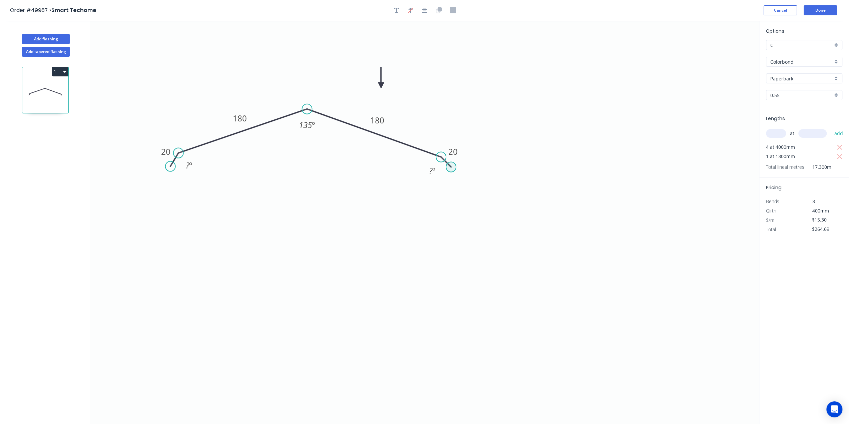 The image size is (849, 424). I want to click on span: at, so click(792, 133).